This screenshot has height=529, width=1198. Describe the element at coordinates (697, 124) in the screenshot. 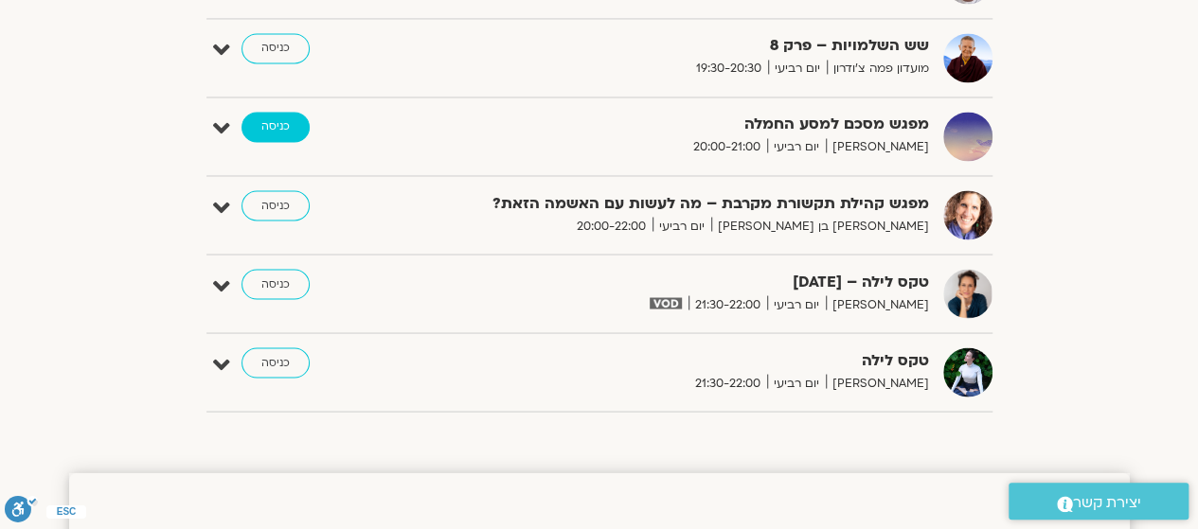

I see `strong: מפגש מסכם למסע החמלה` at that location.